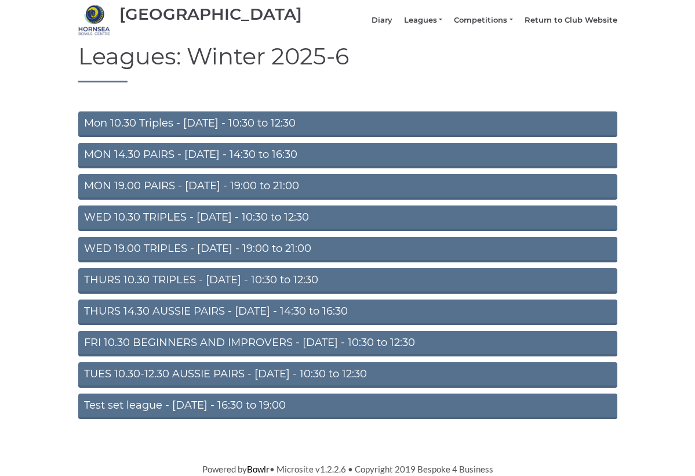 This screenshot has width=695, height=476. What do you see at coordinates (94, 20) in the screenshot?
I see `img: Hornsea Bowls Centre` at bounding box center [94, 20].